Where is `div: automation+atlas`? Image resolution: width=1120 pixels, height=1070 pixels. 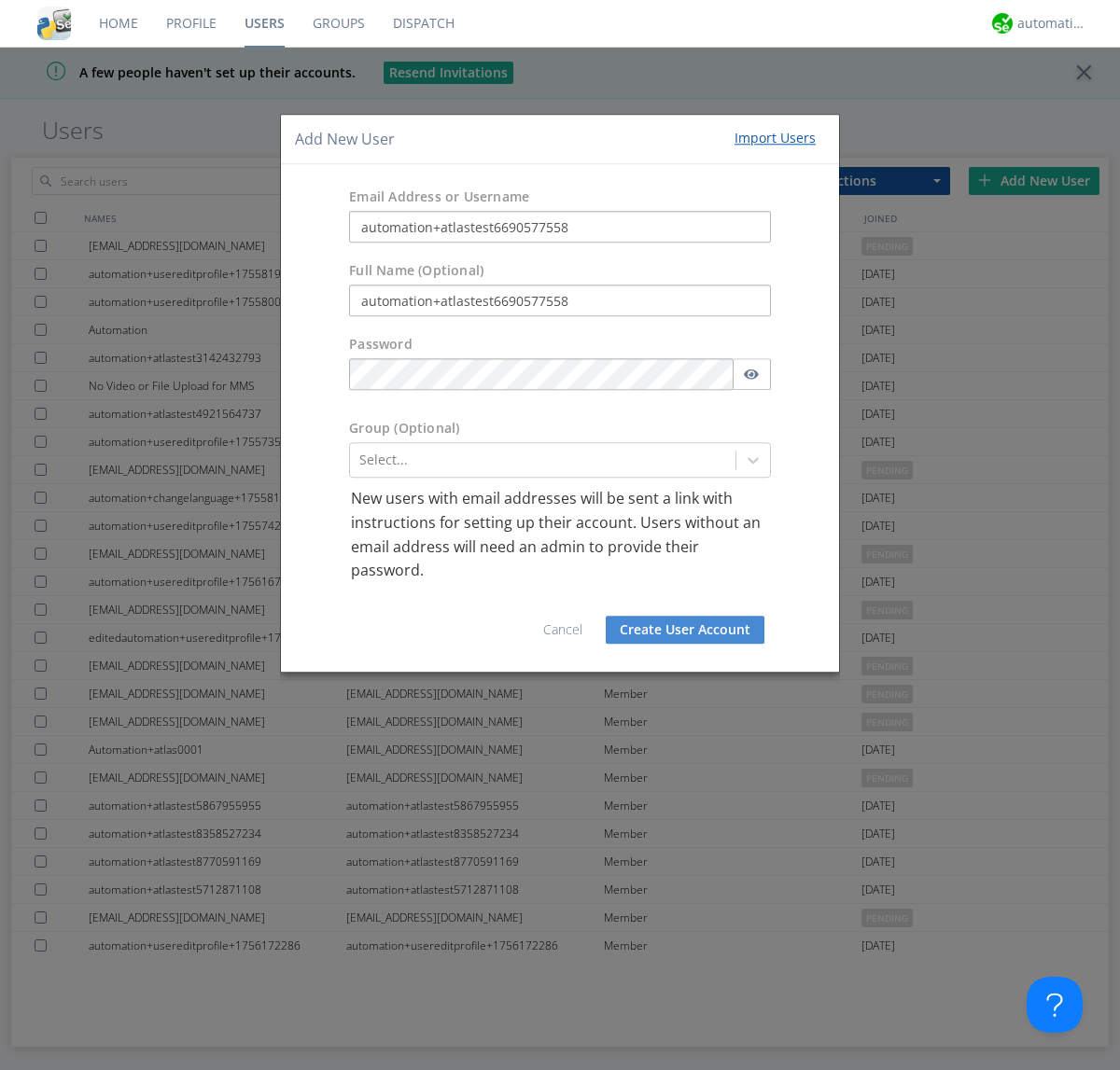
div: automation+atlas is located at coordinates (1052, 23).